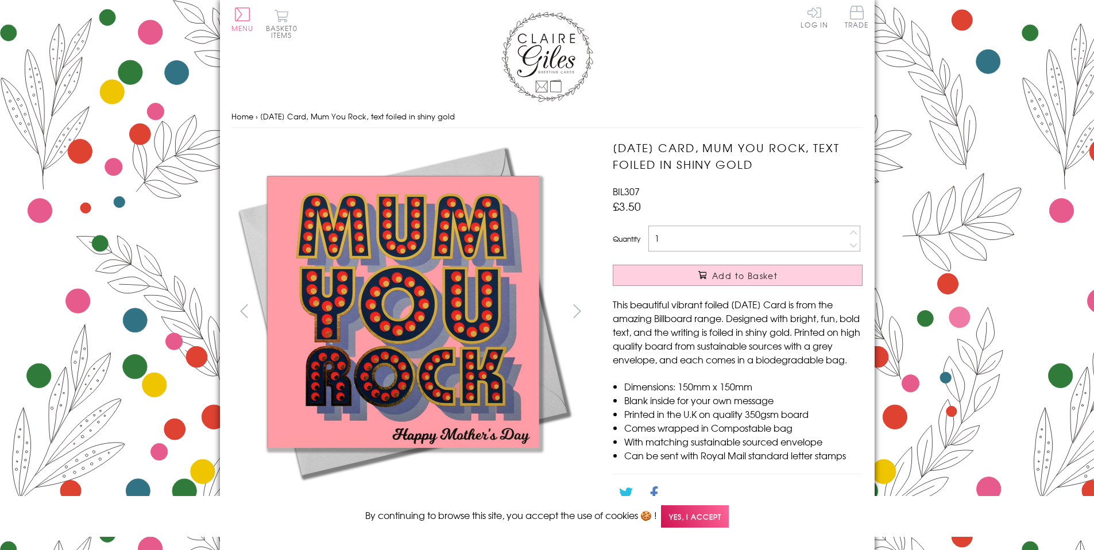  Describe the element at coordinates (743, 387) in the screenshot. I see `li: Dimensions: 150mm x 150mm` at that location.